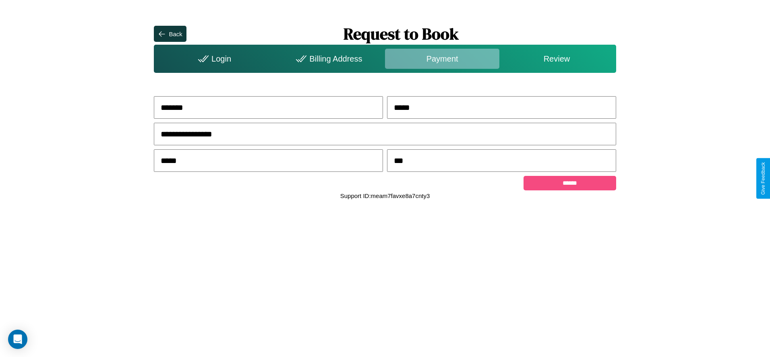 This screenshot has width=770, height=357. I want to click on div: Review, so click(557, 59).